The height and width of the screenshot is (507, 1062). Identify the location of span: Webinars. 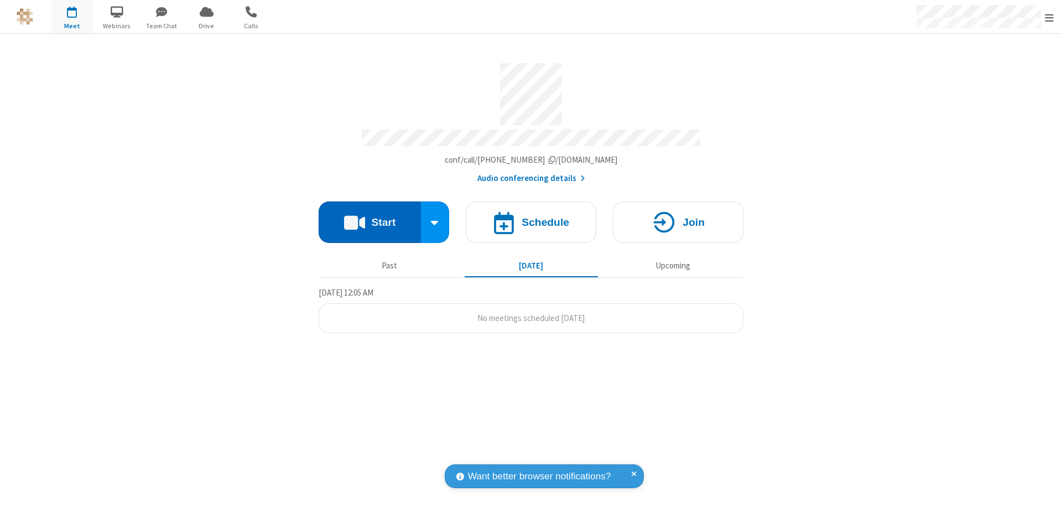
(117, 26).